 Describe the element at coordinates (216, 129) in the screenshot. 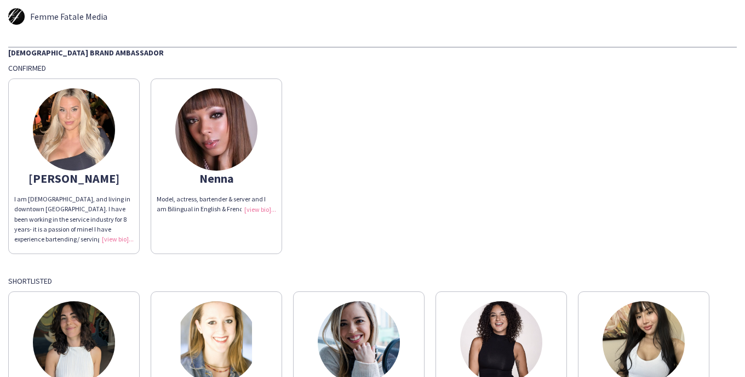

I see `img: thumb-5de695aece78e.jpg` at that location.